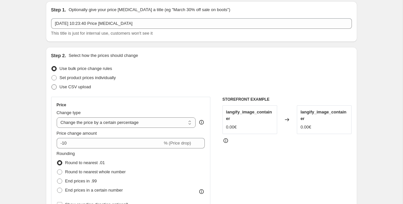  I want to click on input: 30% off holiday sale, so click(201, 24).